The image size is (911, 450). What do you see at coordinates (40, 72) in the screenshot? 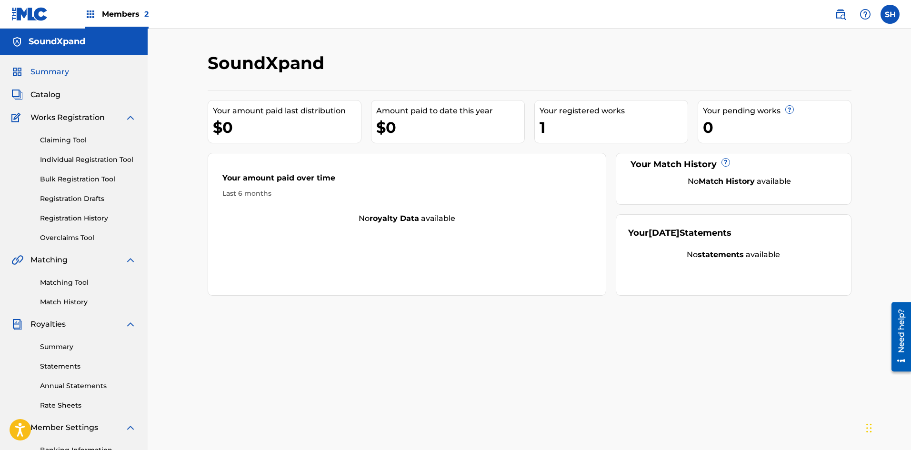
I see `a: SummarySummary` at bounding box center [40, 72].